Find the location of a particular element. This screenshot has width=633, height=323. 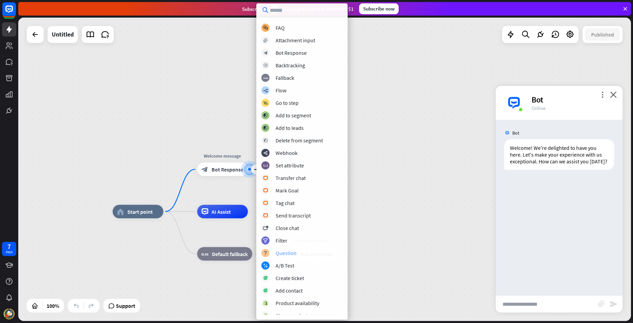

div: Set attribute is located at coordinates (290, 165).